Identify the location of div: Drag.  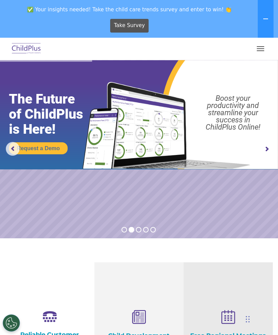
(247, 319).